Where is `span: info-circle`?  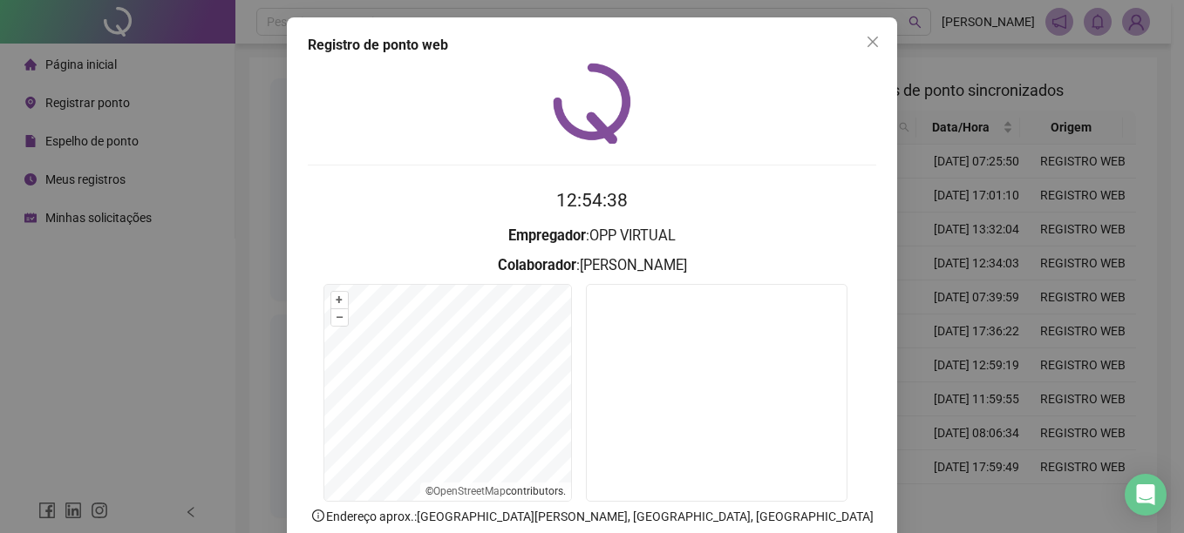 span: info-circle is located at coordinates (318, 516).